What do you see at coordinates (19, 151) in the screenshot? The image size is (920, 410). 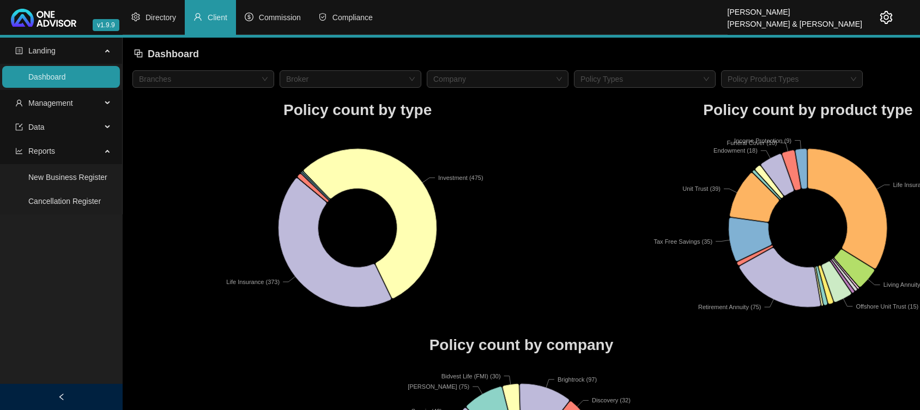 I see `span: line-chart` at bounding box center [19, 151].